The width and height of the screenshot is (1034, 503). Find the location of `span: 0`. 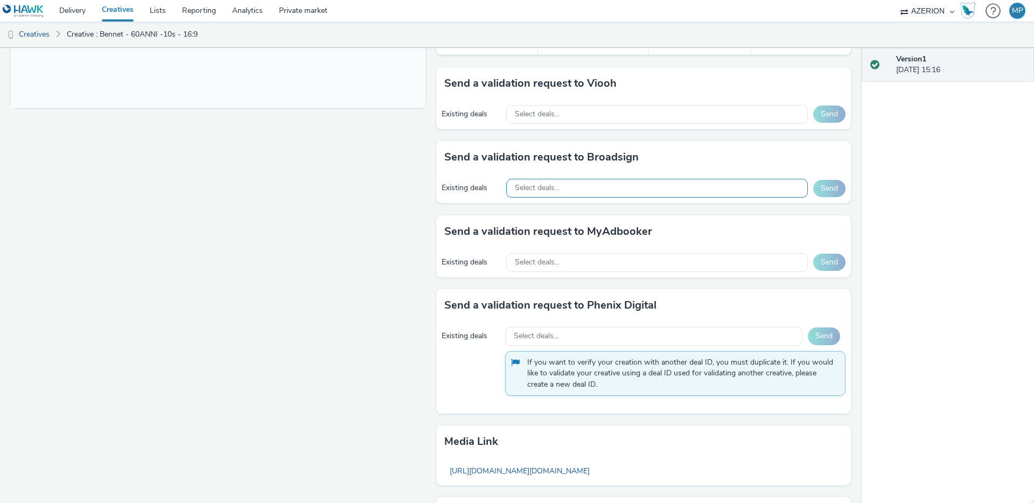

span: 0 is located at coordinates (700, 43).